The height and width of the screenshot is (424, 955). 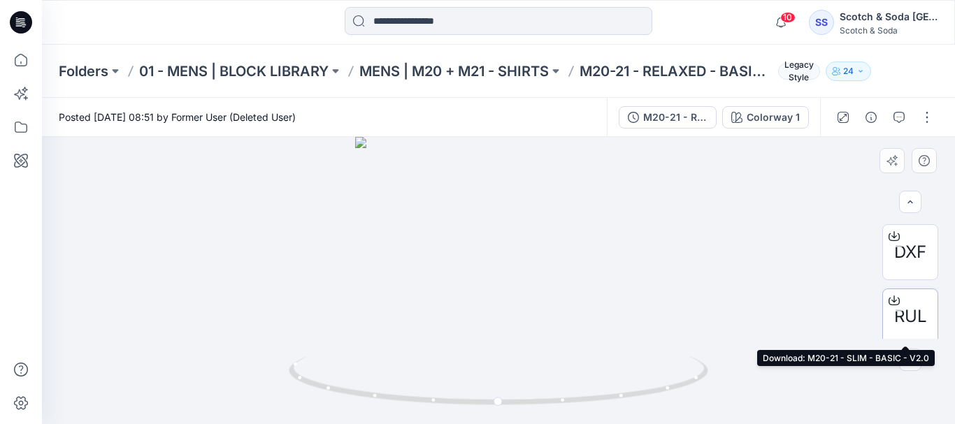 What do you see at coordinates (799, 71) in the screenshot?
I see `span: Legacy Style` at bounding box center [799, 71].